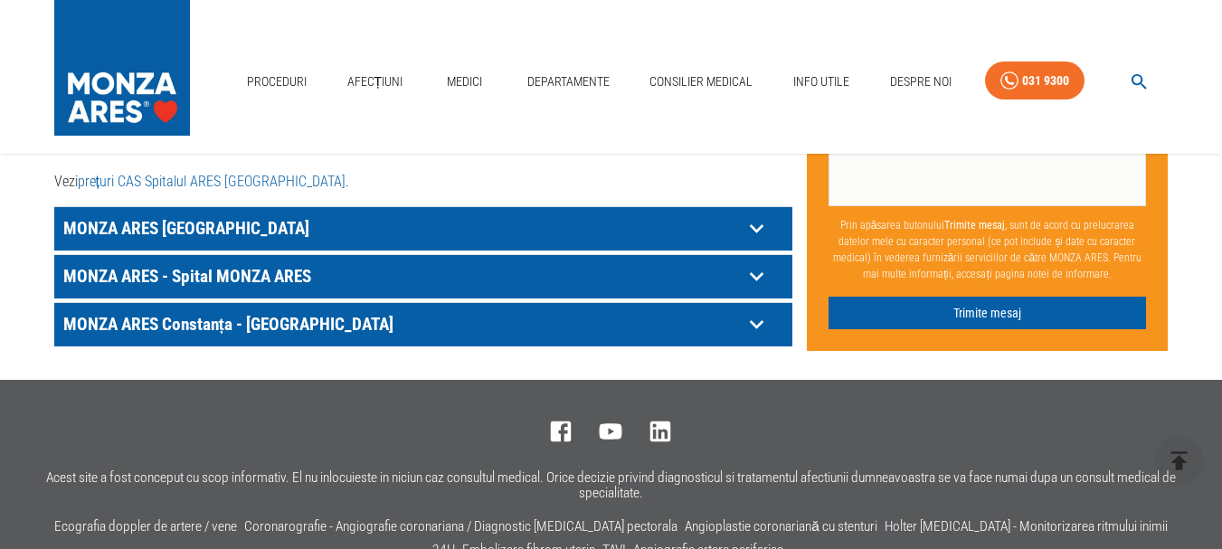 The width and height of the screenshot is (1222, 549). Describe the element at coordinates (988, 312) in the screenshot. I see `button: Trimite mesaj` at that location.